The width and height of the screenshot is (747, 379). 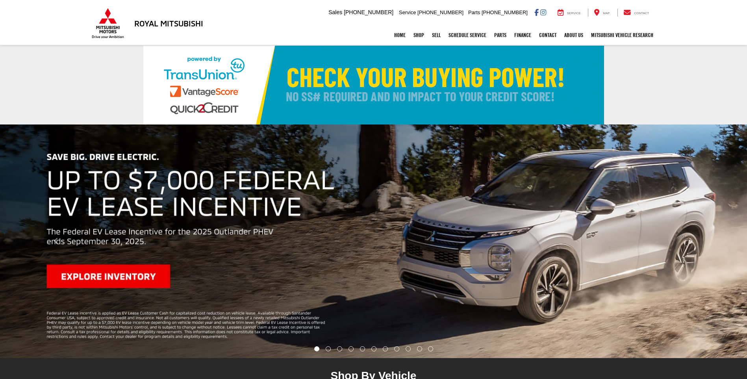 I want to click on span: Map, so click(x=606, y=13).